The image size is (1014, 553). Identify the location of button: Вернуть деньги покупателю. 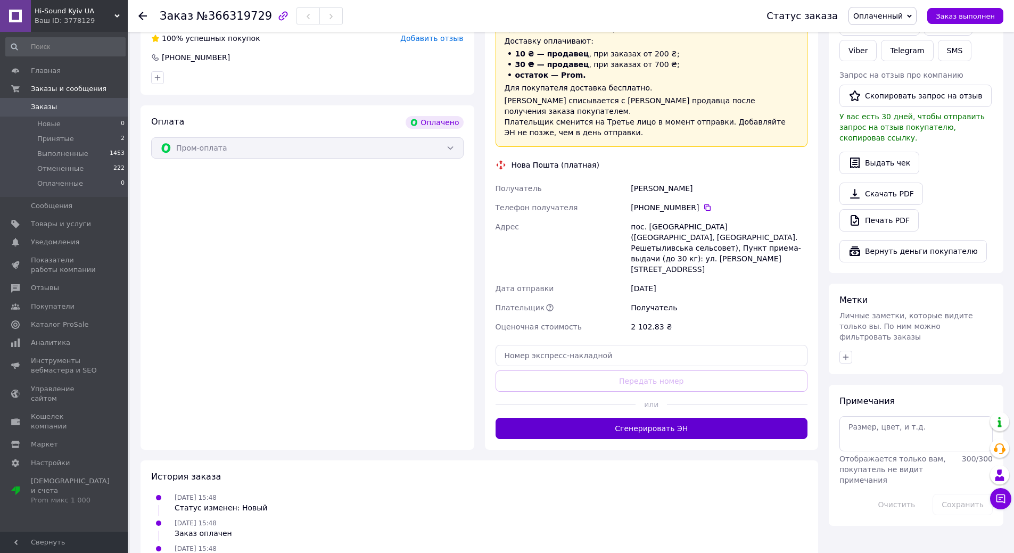
(913, 251).